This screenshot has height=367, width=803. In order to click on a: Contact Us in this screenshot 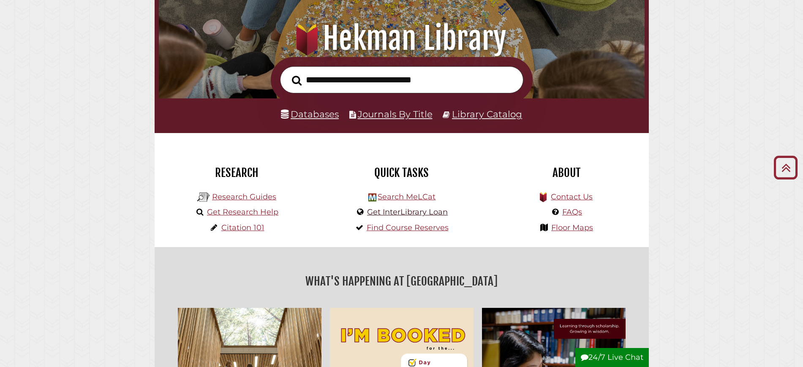, I will do `click(572, 197)`.